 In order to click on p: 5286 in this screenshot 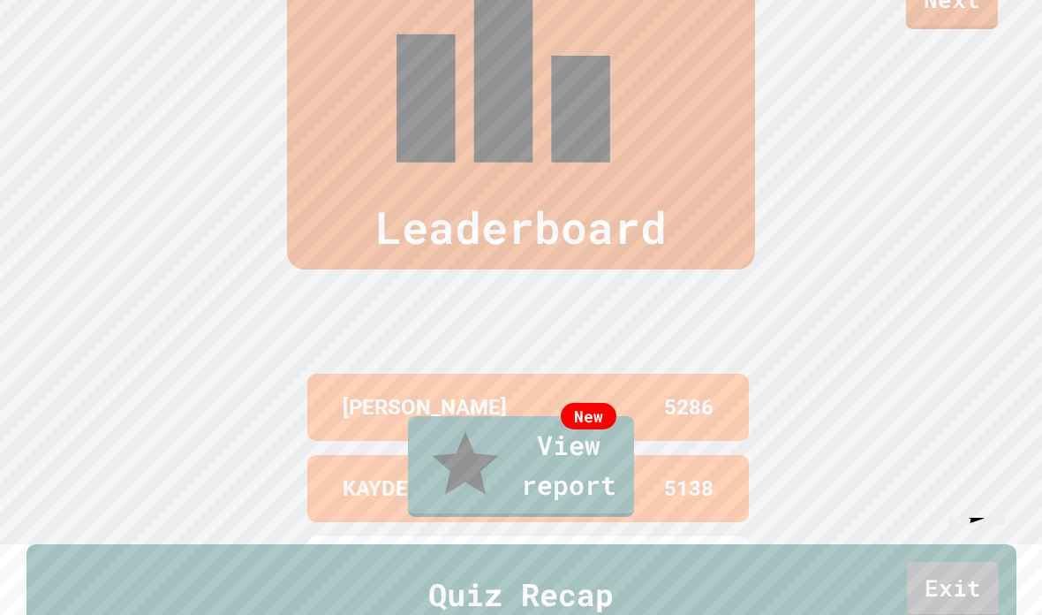, I will do `click(689, 407)`.